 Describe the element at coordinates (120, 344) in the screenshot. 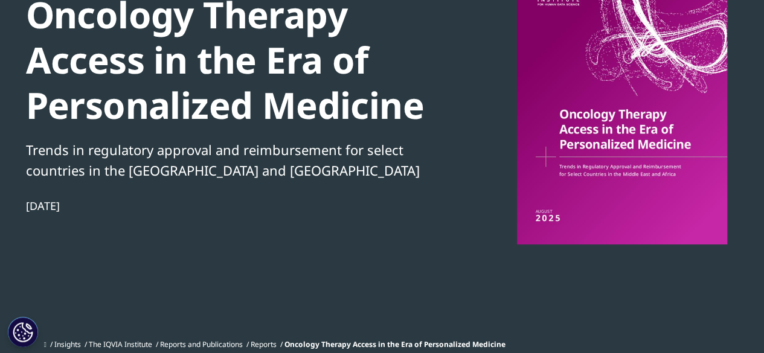

I see `a: The IQVIA Institute` at that location.